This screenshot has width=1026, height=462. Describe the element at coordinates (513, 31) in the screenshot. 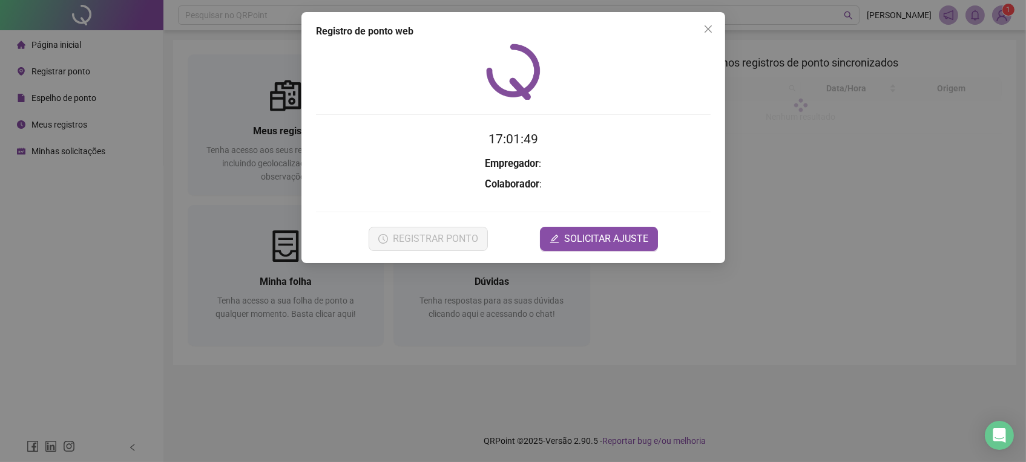

I see `div: Registro de ponto web` at that location.